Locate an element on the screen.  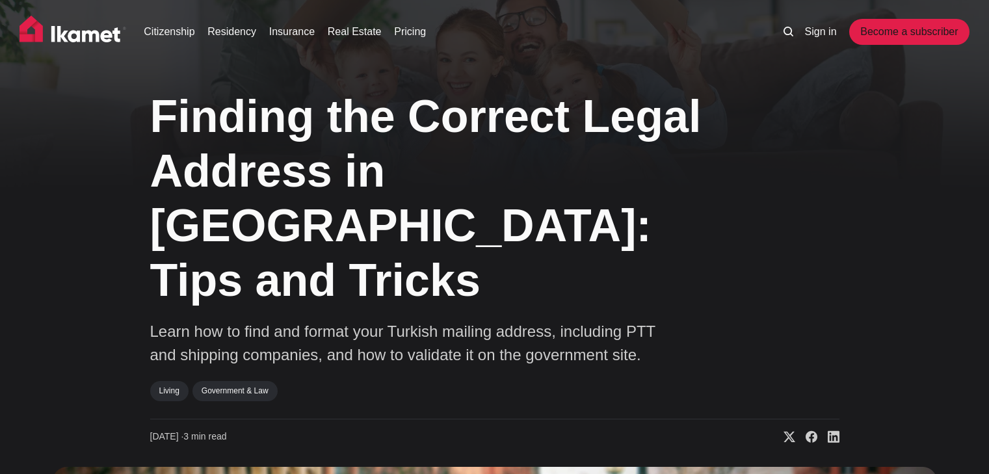
a: Share on Linkedin is located at coordinates (829, 437).